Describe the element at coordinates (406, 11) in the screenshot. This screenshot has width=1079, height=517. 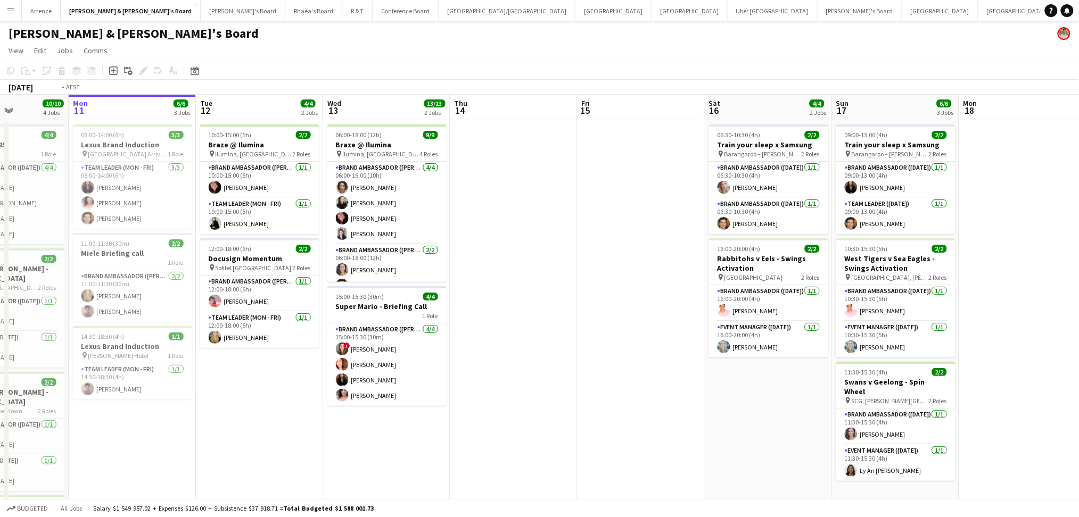
I see `button: Conference Board` at that location.